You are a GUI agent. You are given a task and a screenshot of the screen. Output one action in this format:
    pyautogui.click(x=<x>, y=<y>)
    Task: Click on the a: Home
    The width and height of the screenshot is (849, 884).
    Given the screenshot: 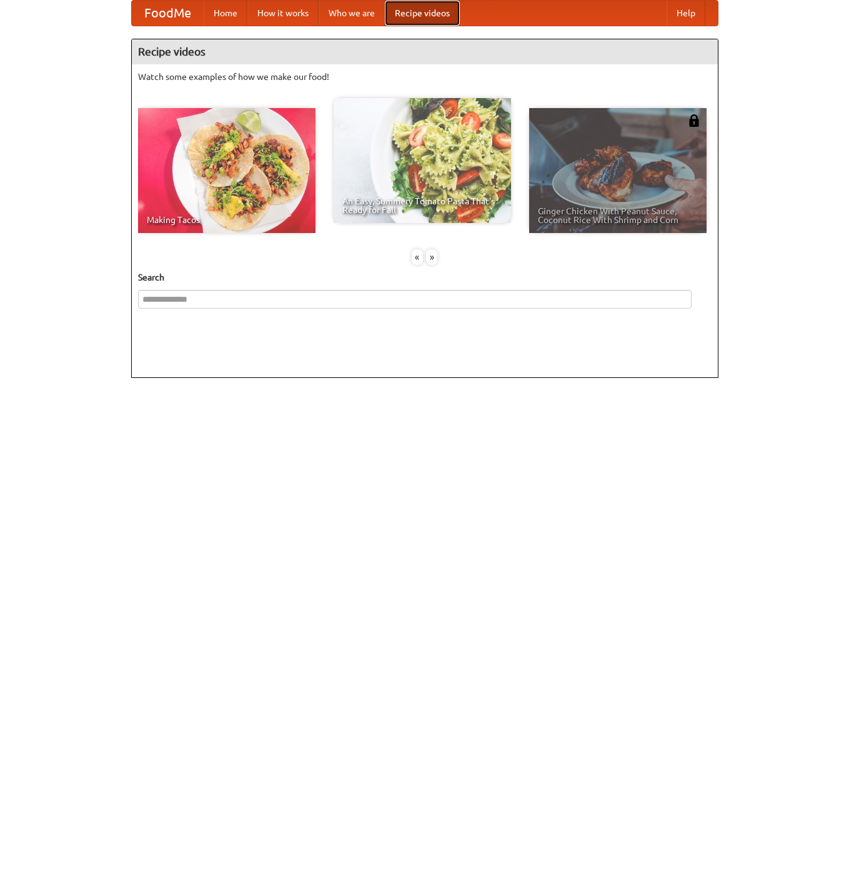 What is the action you would take?
    pyautogui.click(x=226, y=13)
    